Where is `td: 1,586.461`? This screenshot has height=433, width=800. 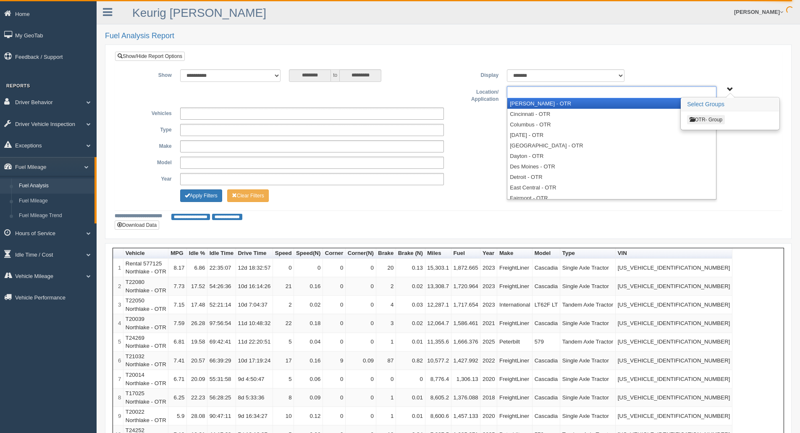
td: 1,586.461 is located at coordinates (466, 323).